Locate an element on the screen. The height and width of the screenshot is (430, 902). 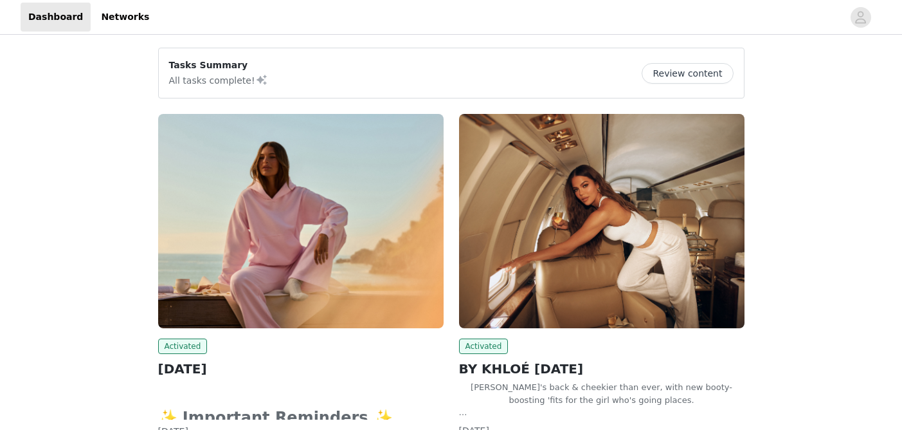
p: All tasks complete! is located at coordinates (219, 80).